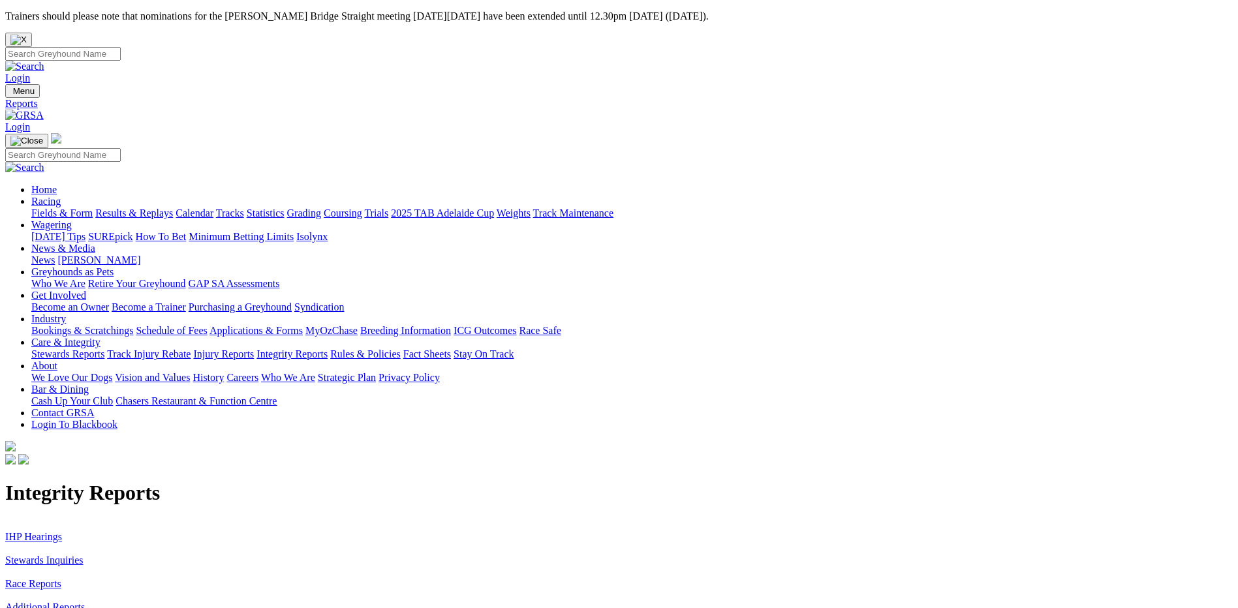 This screenshot has height=608, width=1238. Describe the element at coordinates (427, 354) in the screenshot. I see `a: Fact Sheets` at that location.